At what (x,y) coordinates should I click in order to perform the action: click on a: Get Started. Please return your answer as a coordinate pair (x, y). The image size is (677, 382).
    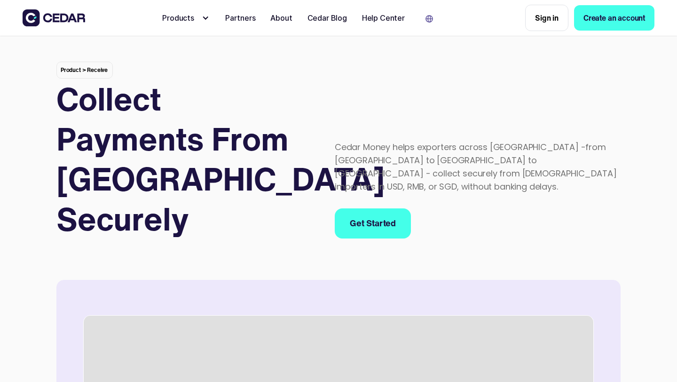
    Looking at the image, I should click on (373, 223).